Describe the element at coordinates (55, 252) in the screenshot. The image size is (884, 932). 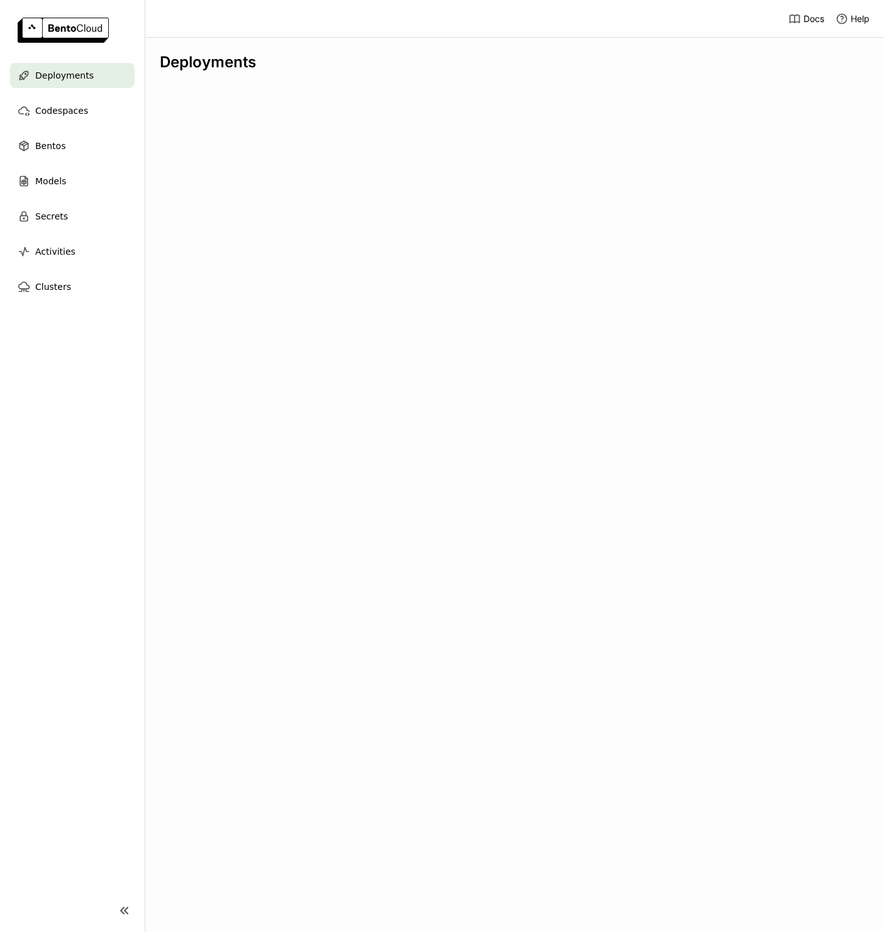
I see `span: Activities` at that location.